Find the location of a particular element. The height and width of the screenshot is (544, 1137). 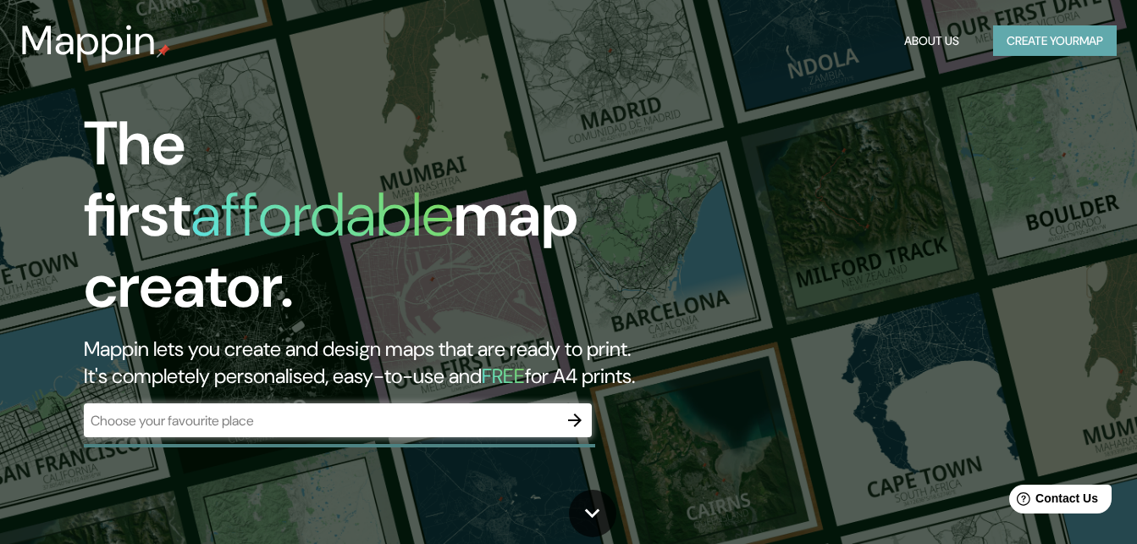

h2: Mappin lets you create and design maps that are ready to print. It's completely personalised, eas... is located at coordinates (368, 362).